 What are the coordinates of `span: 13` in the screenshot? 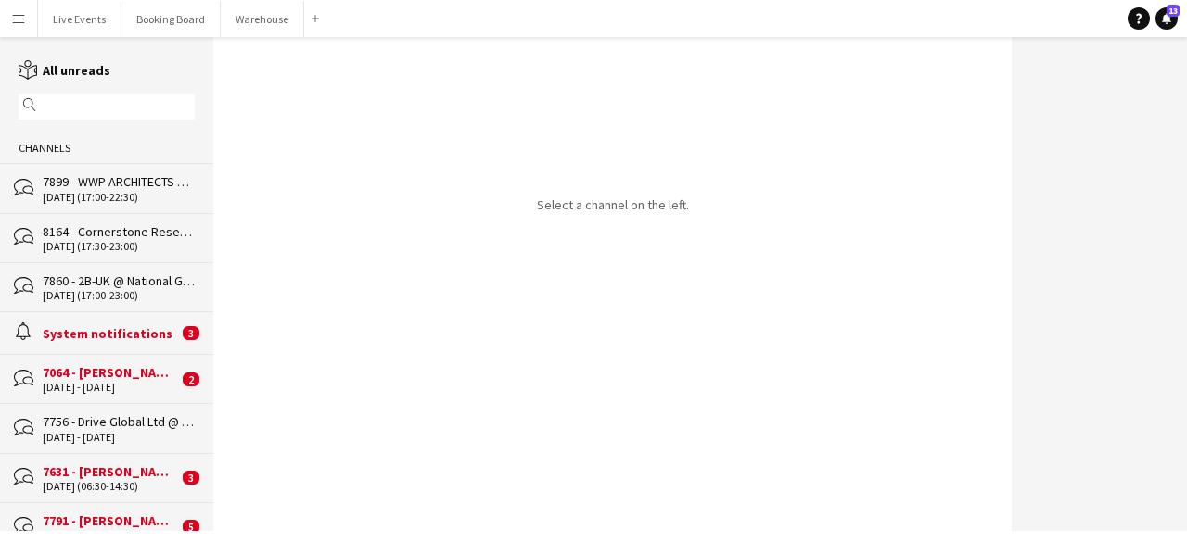 It's located at (1173, 10).